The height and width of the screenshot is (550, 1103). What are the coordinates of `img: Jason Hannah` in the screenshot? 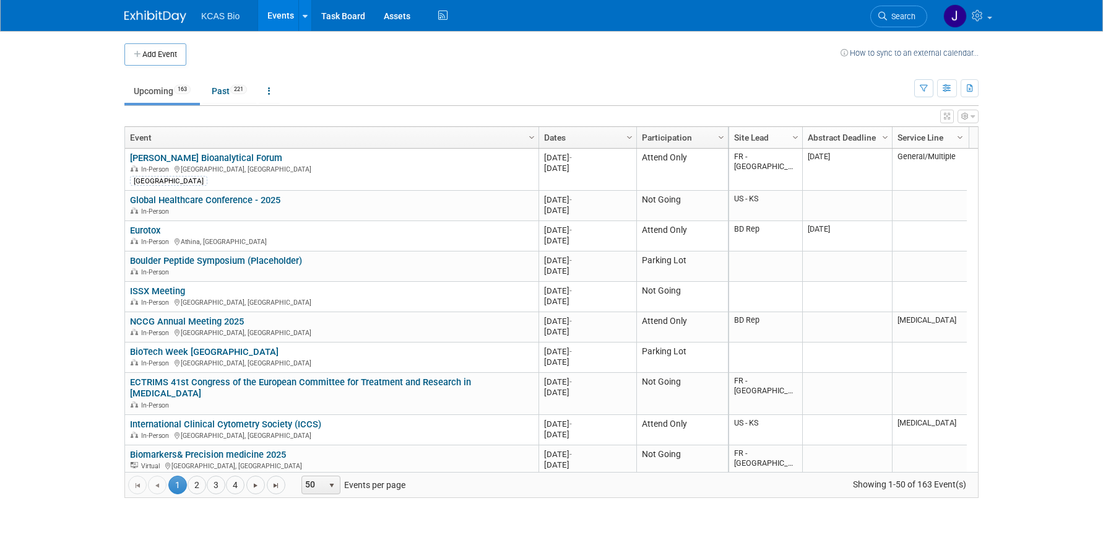 It's located at (955, 16).